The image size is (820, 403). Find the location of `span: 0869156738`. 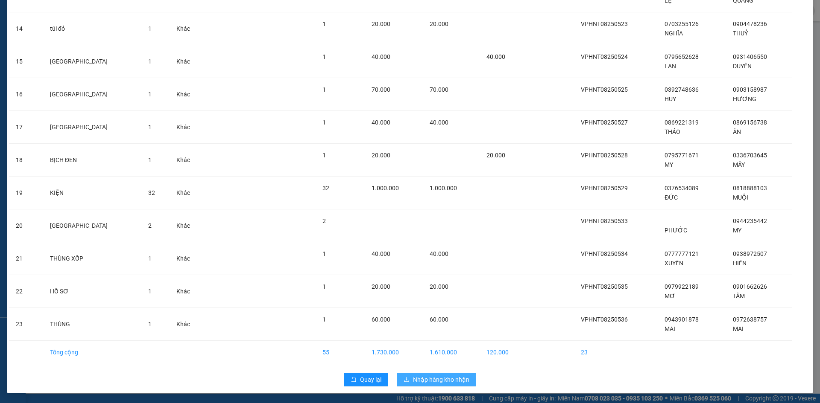

span: 0869156738 is located at coordinates (750, 122).